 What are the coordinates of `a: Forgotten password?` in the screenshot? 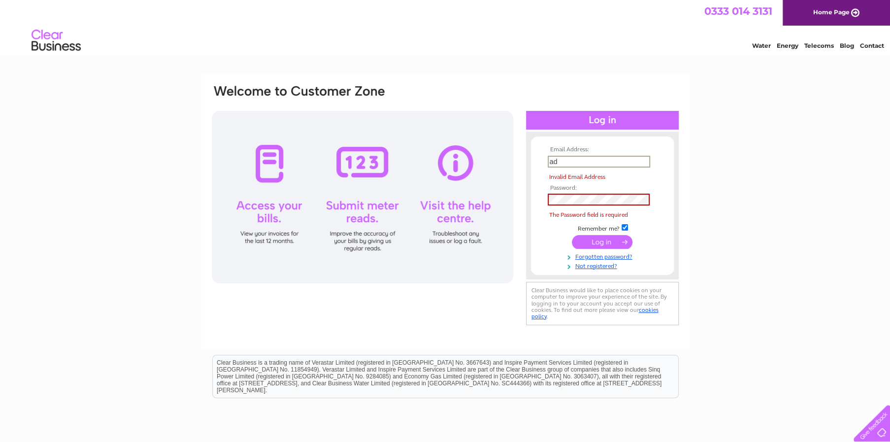 It's located at (604, 256).